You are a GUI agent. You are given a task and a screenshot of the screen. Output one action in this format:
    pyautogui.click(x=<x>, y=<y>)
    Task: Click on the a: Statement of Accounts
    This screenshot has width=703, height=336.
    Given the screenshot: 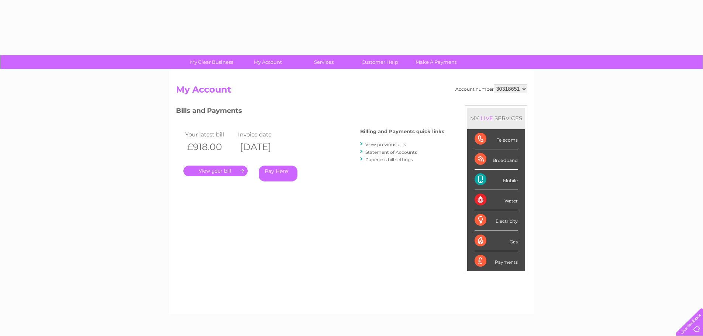 What is the action you would take?
    pyautogui.click(x=391, y=152)
    